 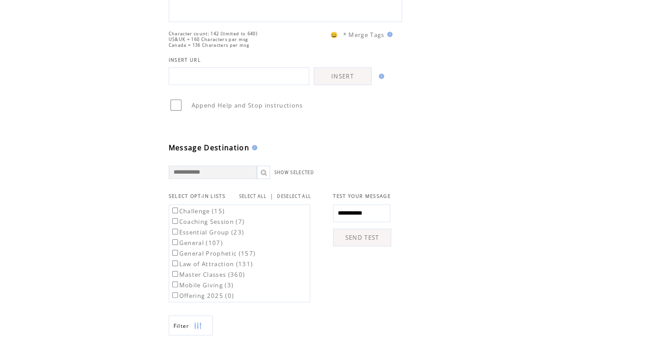 I want to click on input: Law of Attraction (131), so click(x=175, y=263).